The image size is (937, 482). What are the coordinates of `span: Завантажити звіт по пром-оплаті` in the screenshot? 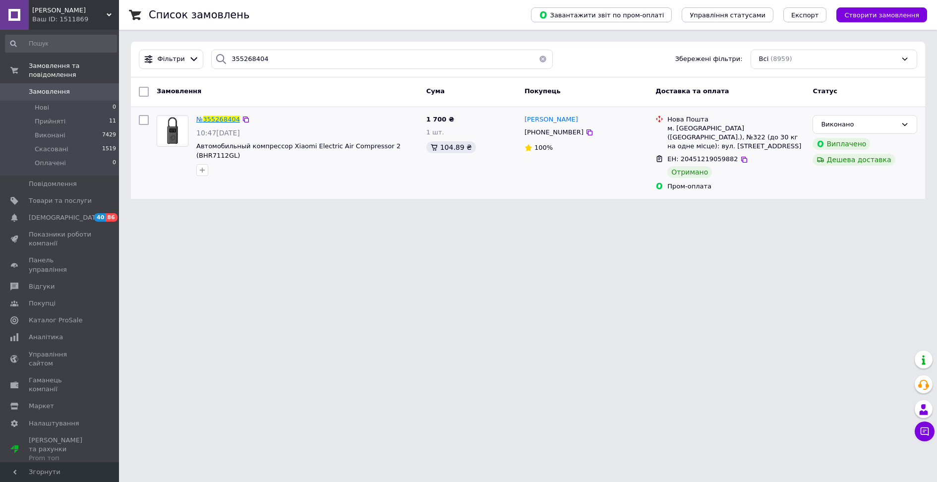 It's located at (601, 15).